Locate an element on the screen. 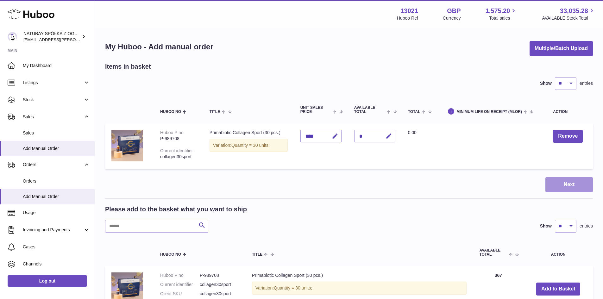  span: 1,575.20 is located at coordinates (498, 11).